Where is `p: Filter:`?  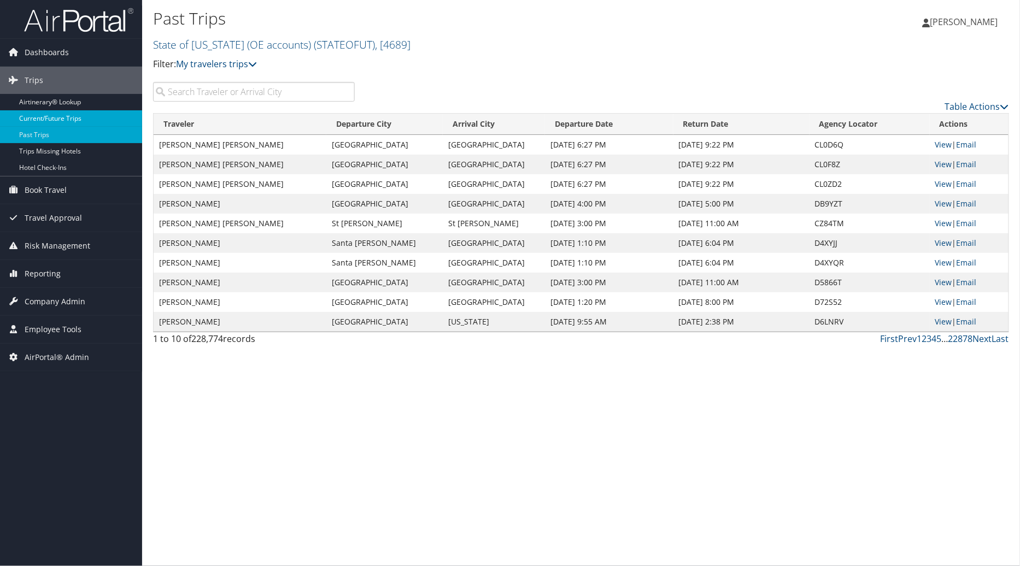 p: Filter: is located at coordinates (438, 65).